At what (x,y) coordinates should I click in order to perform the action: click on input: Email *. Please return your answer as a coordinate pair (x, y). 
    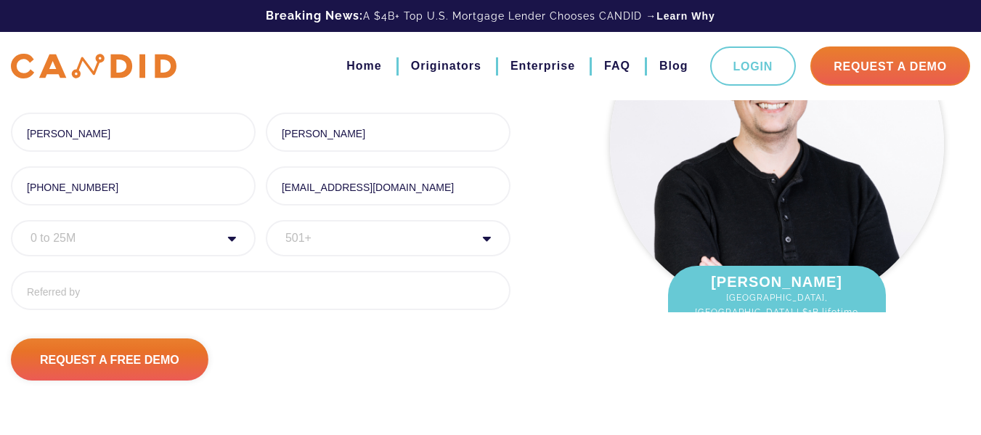
    Looking at the image, I should click on (388, 186).